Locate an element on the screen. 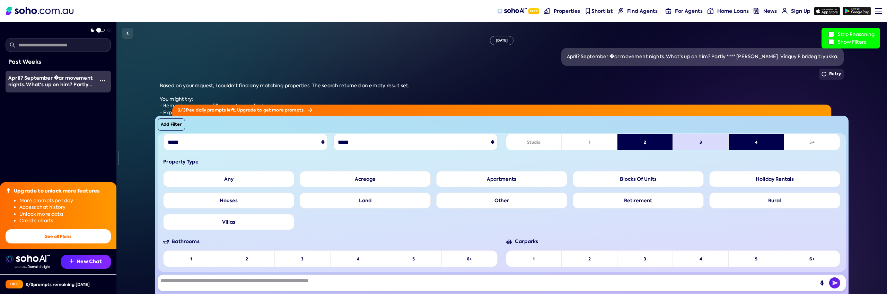 The height and width of the screenshot is (294, 887). span: Carparks is located at coordinates (673, 242).